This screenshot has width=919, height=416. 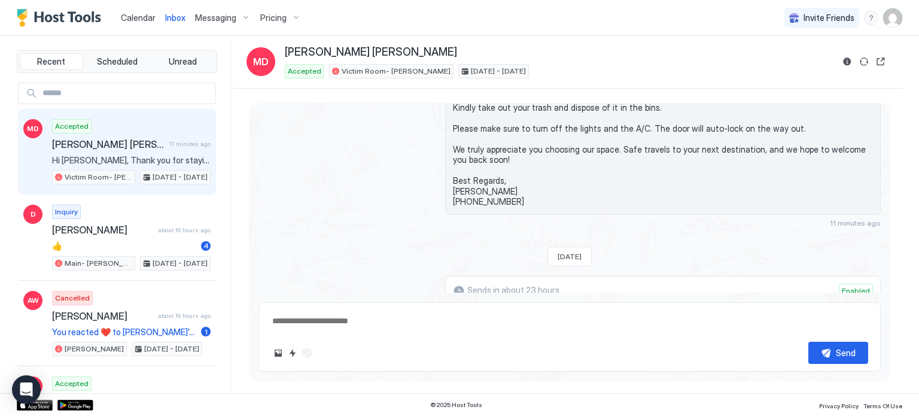 I want to click on button: Unread, so click(x=183, y=62).